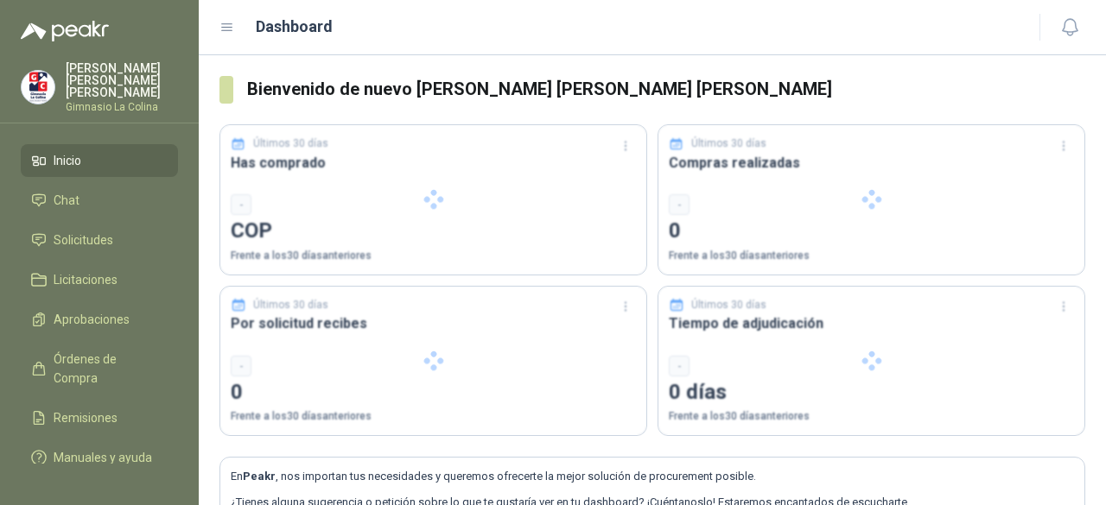 The image size is (1106, 505). What do you see at coordinates (122, 107) in the screenshot?
I see `p: Gimnasio La Colina` at bounding box center [122, 107].